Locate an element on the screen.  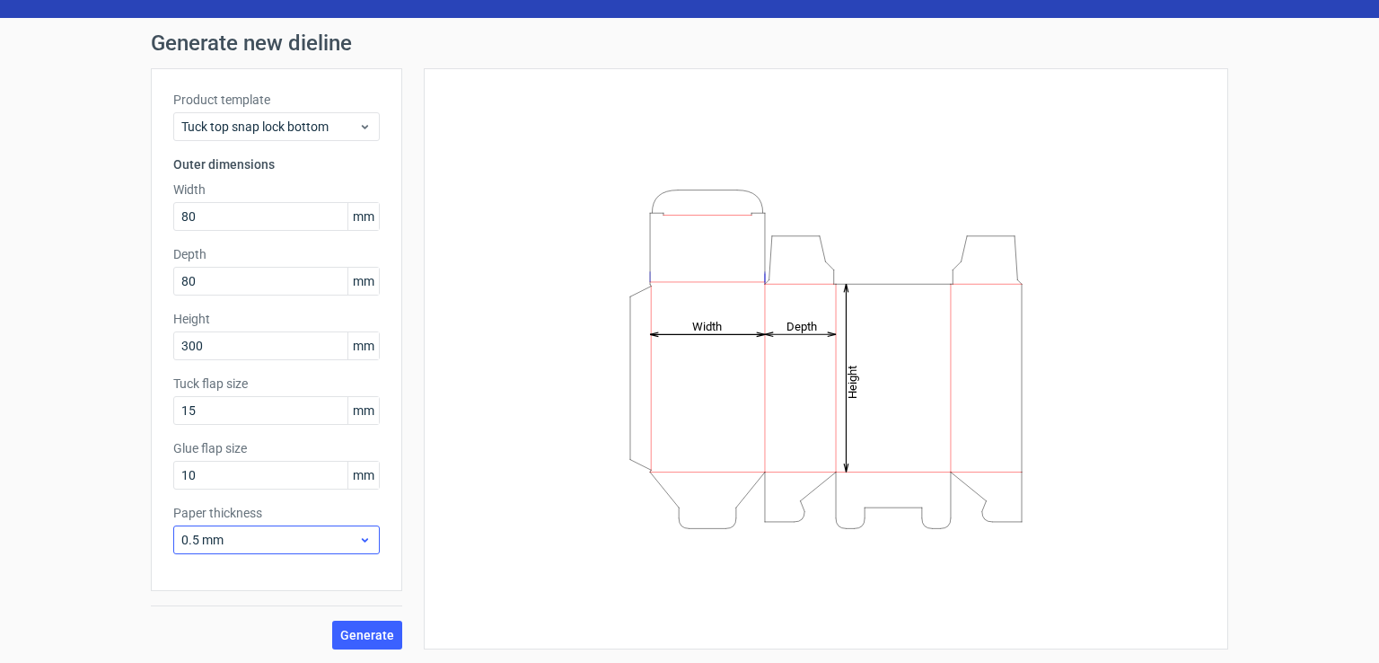
label: Paper thickness is located at coordinates (276, 513).